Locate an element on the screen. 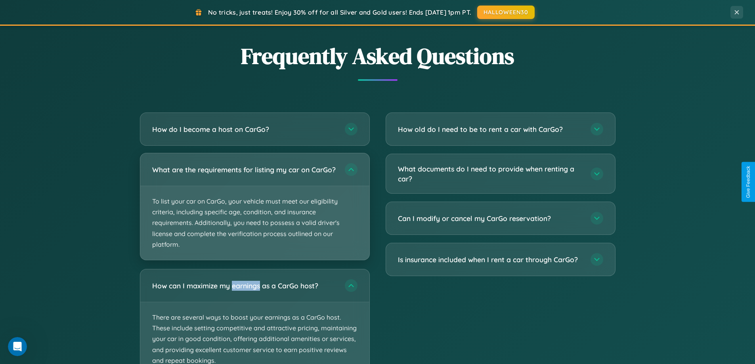  p: To list your car on CarGo, your vehicle must meet our eligibility criteria, including specific ag... is located at coordinates (255, 223).